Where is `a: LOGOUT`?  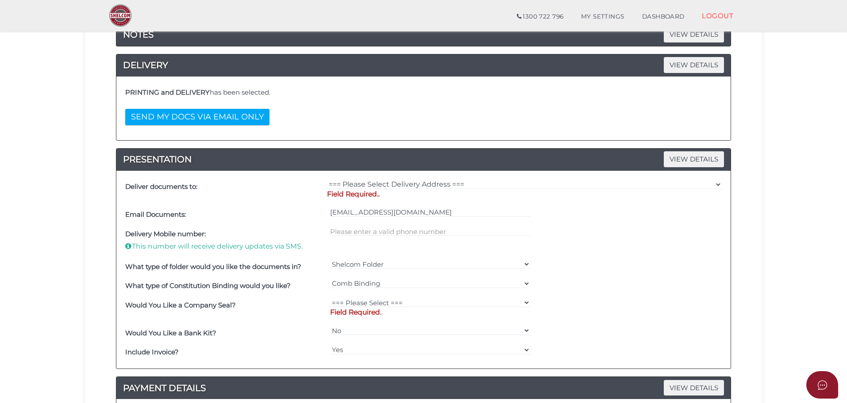 a: LOGOUT is located at coordinates (717, 15).